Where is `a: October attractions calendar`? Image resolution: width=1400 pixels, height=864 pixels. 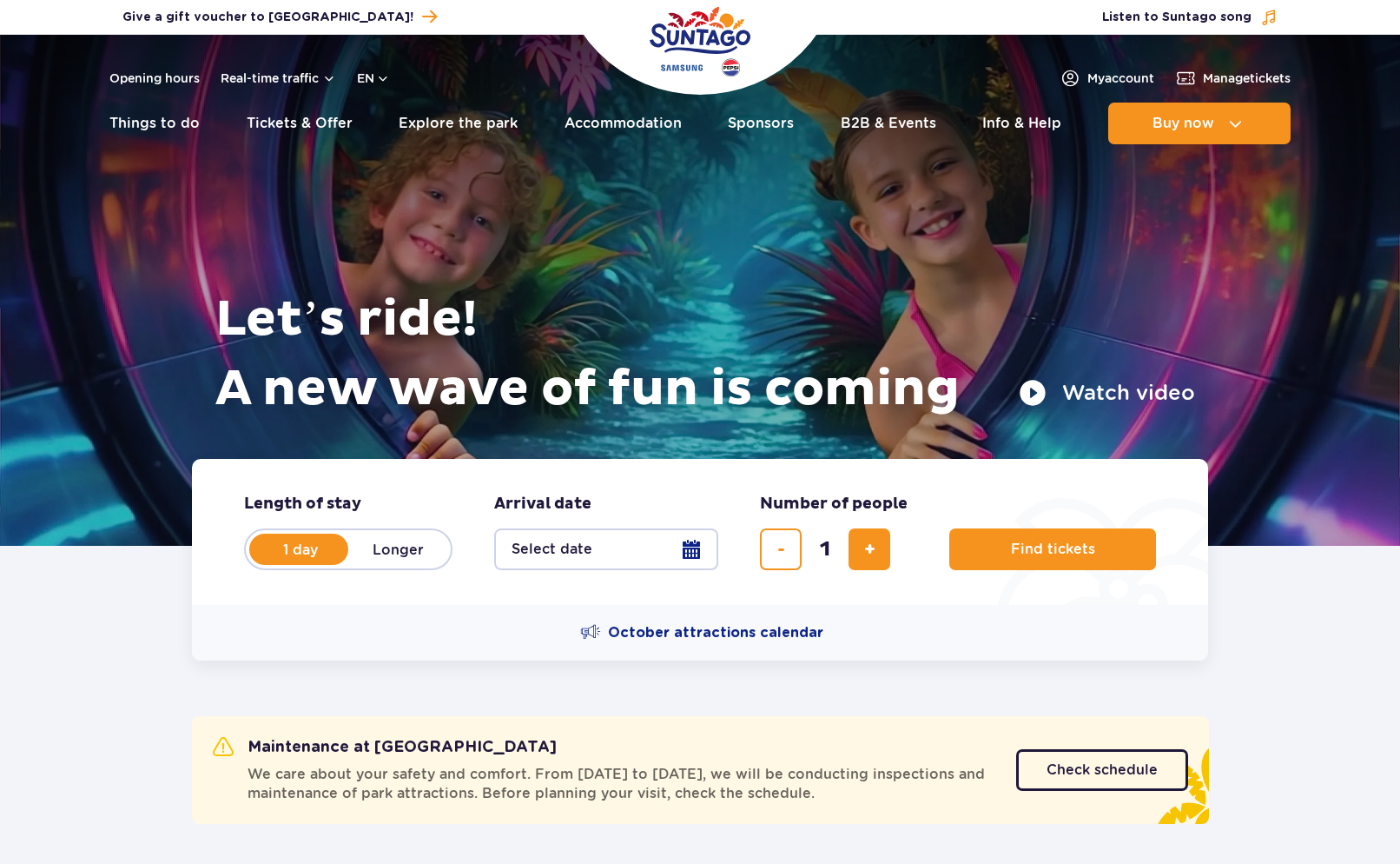
a: October attractions calendar is located at coordinates (702, 633).